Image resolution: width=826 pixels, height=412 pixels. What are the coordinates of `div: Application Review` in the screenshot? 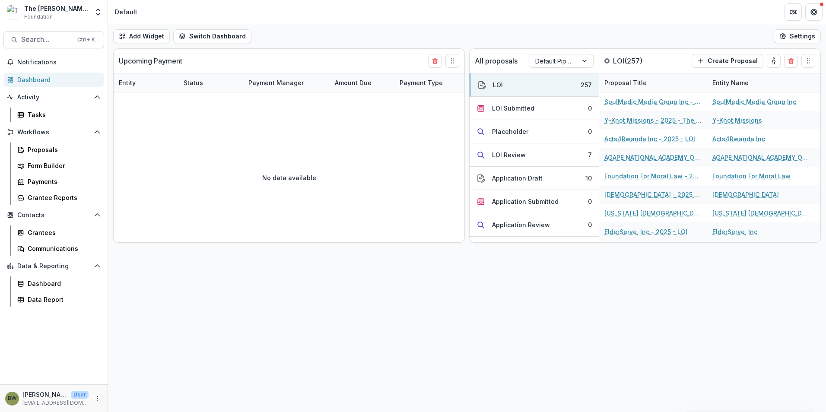 It's located at (521, 225).